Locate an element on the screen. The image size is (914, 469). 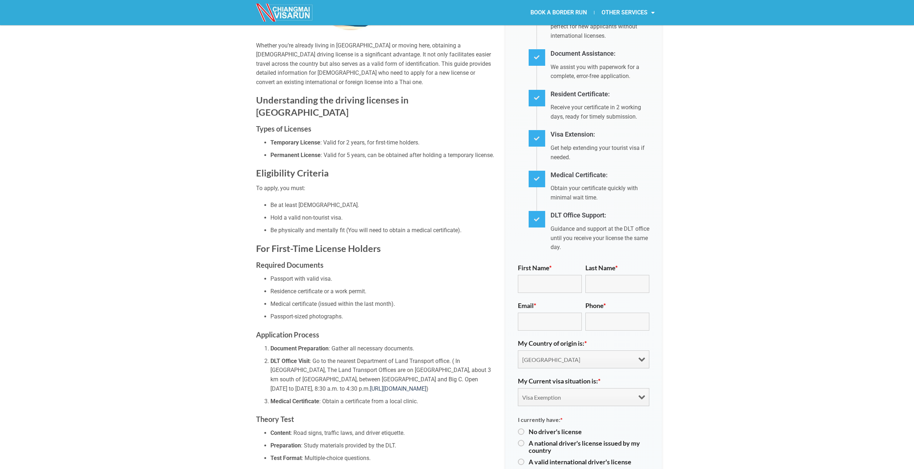
p: We assist you with paperwork for a complete, error-free application. is located at coordinates (601, 71).